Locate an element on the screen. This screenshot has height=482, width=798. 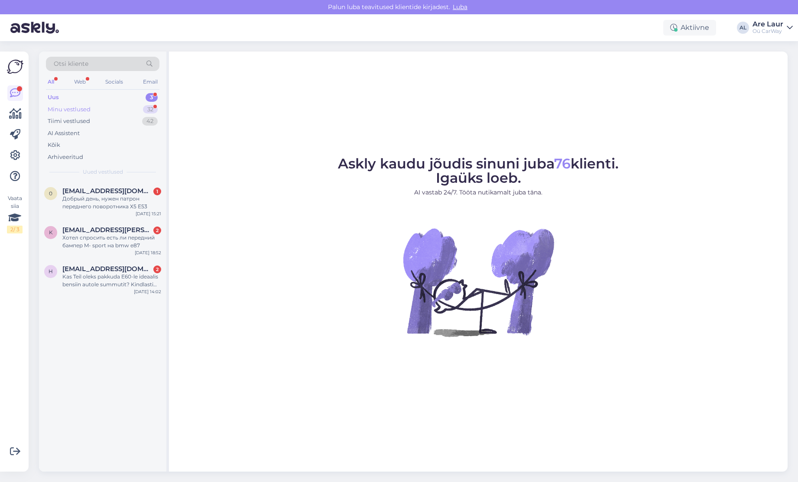
div: 1 is located at coordinates (157, 191).